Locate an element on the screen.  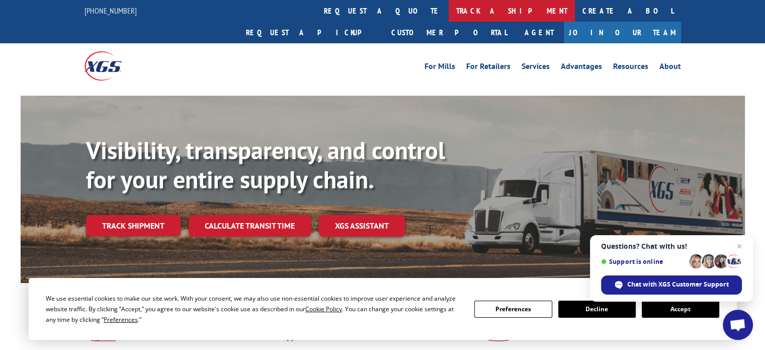
a: Request a pickup is located at coordinates (311, 32).